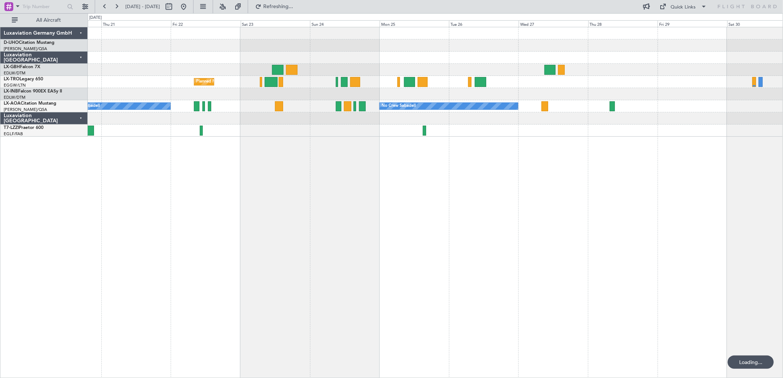 This screenshot has width=783, height=378. What do you see at coordinates (484, 24) in the screenshot?
I see `div: Tue 26` at bounding box center [484, 24].